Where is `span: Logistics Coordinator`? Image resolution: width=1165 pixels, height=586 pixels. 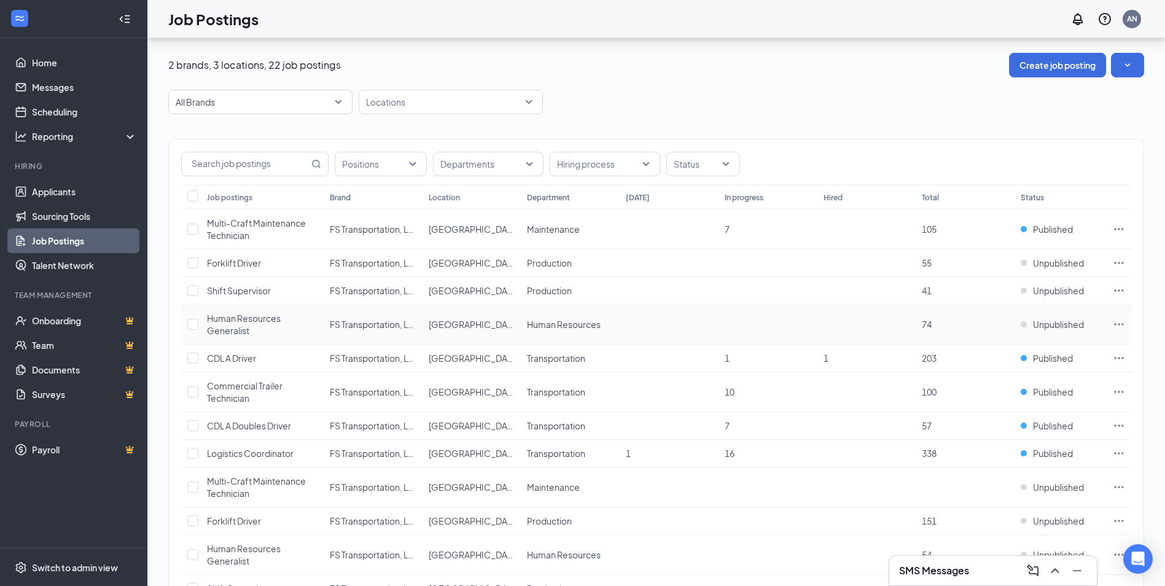
span: Logistics Coordinator is located at coordinates (250, 453).